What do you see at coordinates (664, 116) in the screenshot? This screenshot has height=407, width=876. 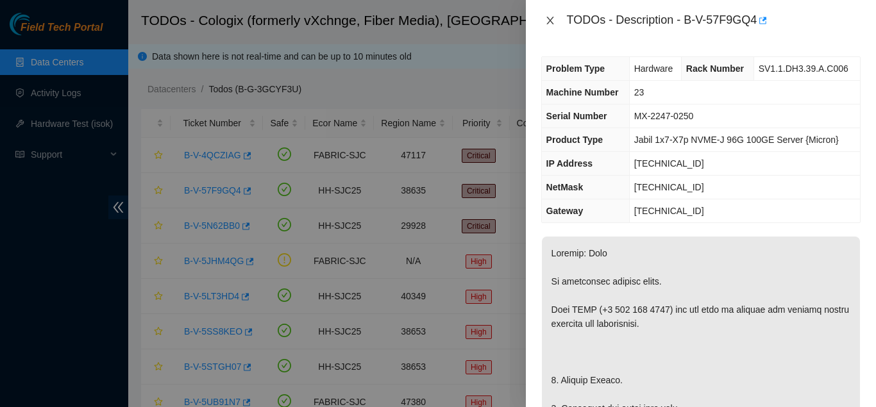 I see `span: MX-2247-0250` at bounding box center [664, 116].